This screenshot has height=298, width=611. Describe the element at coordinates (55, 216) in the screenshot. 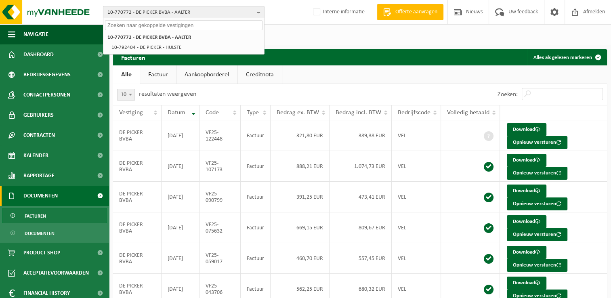

I see `a: Facturen` at that location.